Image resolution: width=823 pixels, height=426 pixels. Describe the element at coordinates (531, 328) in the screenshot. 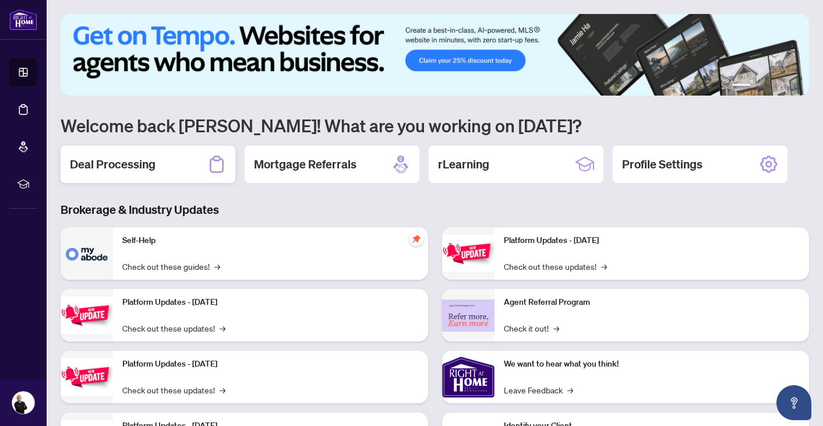

I see `a: Check it out!→` at that location.